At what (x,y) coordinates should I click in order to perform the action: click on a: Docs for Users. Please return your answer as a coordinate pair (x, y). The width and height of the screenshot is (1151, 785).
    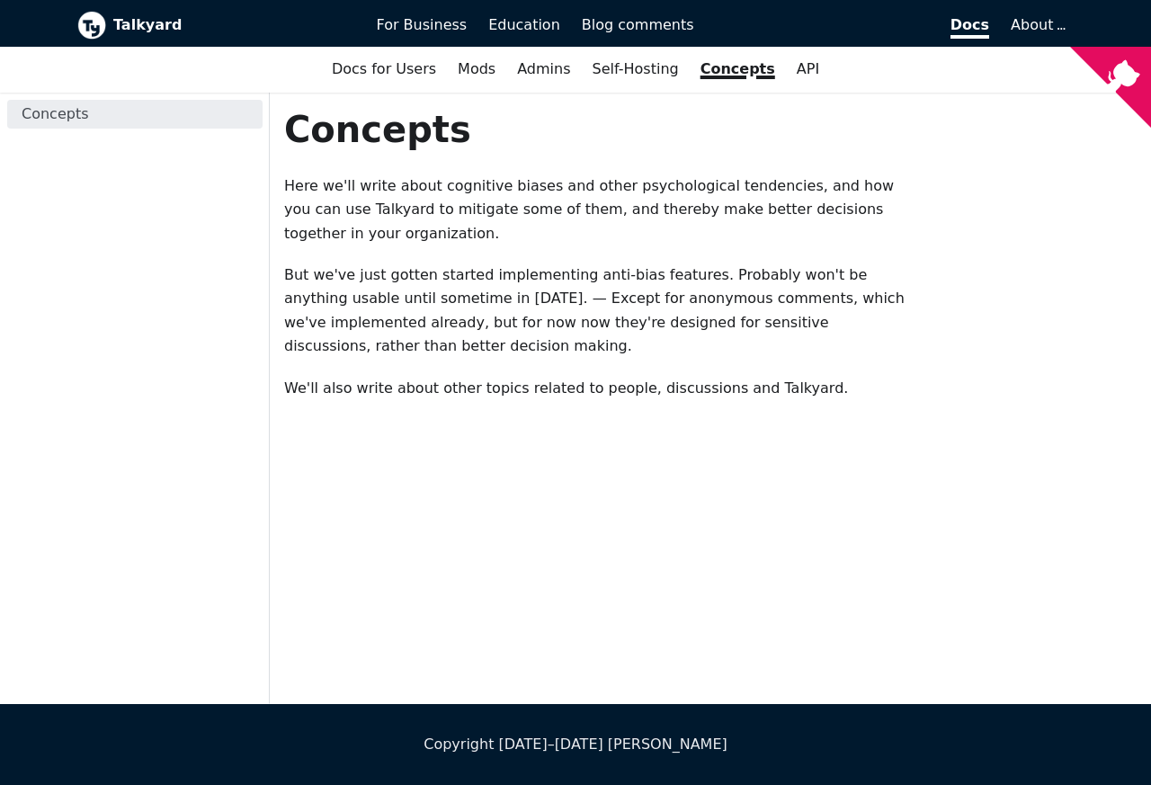
    Looking at the image, I should click on (384, 69).